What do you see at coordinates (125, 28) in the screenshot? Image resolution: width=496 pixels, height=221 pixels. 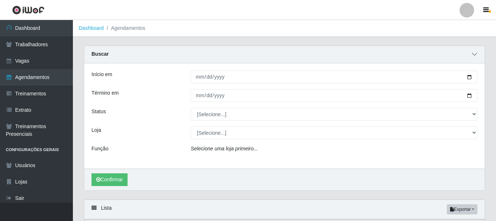 I see `li: Agendamentos` at bounding box center [125, 28].